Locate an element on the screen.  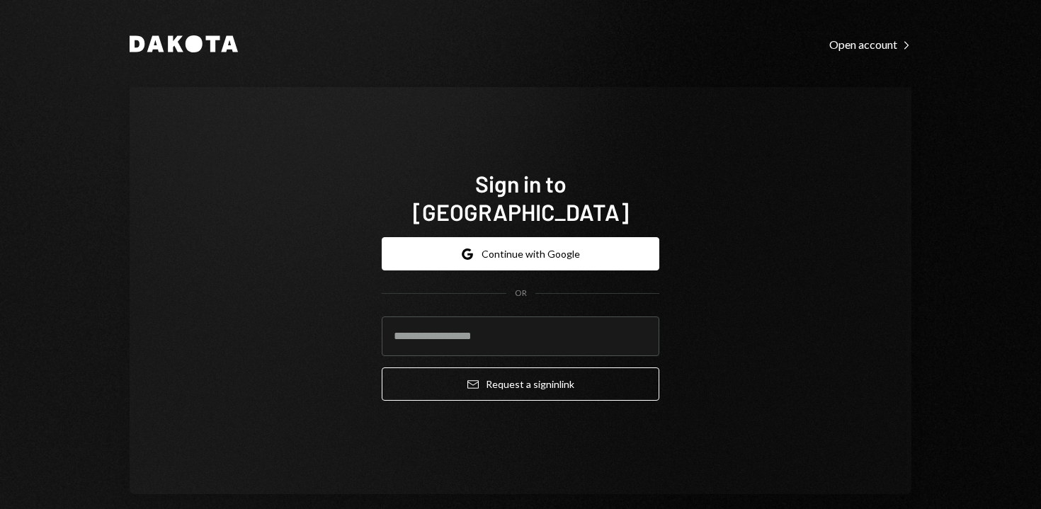
button: Request a signinlink is located at coordinates (520, 384).